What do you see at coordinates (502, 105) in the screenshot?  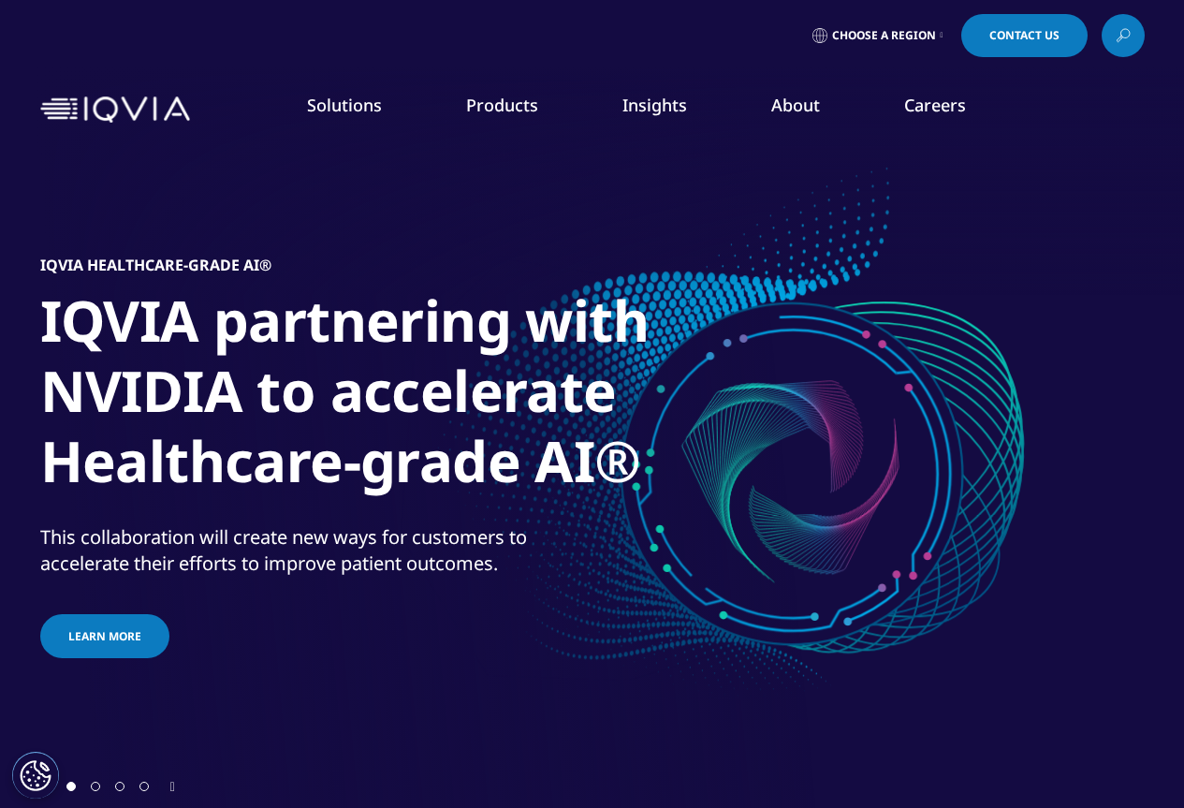 I see `a: Products` at bounding box center [502, 105].